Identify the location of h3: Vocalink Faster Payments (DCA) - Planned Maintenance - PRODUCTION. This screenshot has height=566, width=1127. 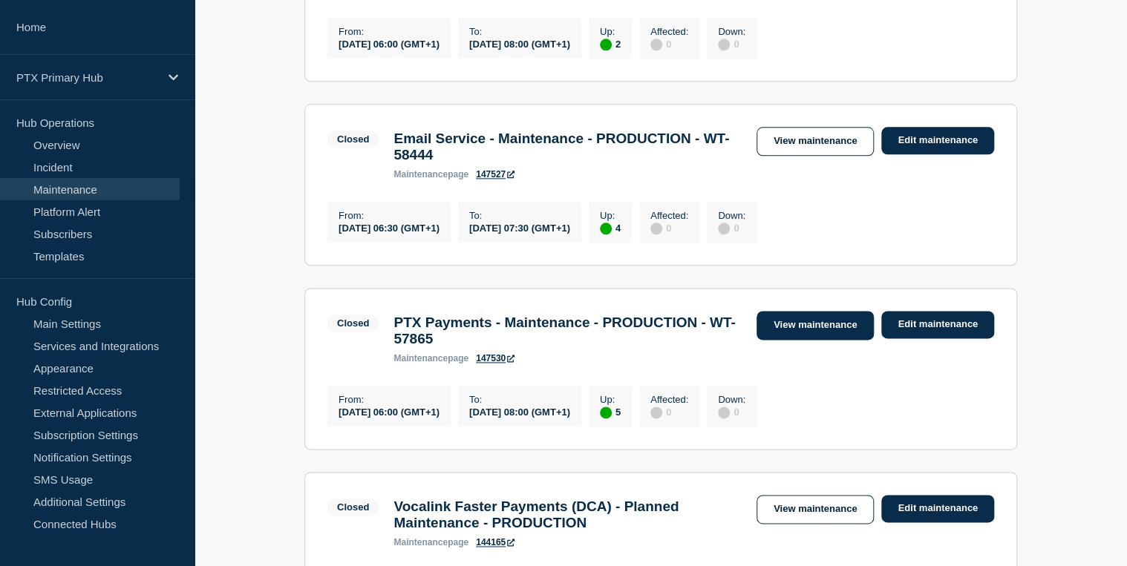
(567, 515).